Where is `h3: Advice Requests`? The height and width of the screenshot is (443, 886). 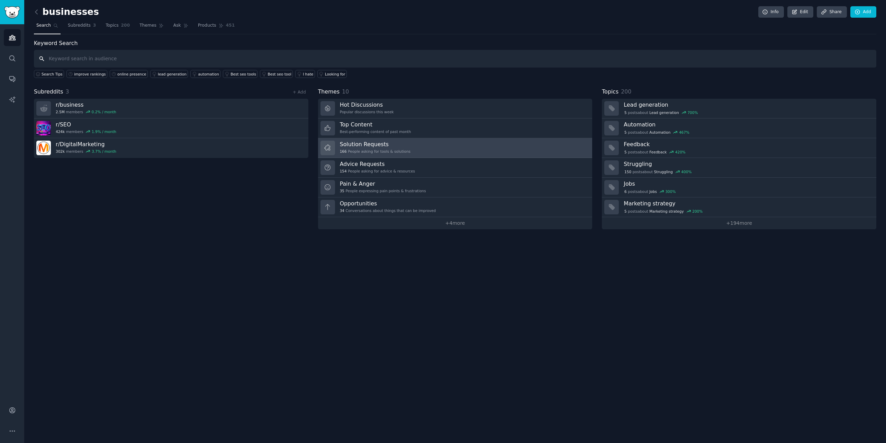
h3: Advice Requests is located at coordinates (377, 164).